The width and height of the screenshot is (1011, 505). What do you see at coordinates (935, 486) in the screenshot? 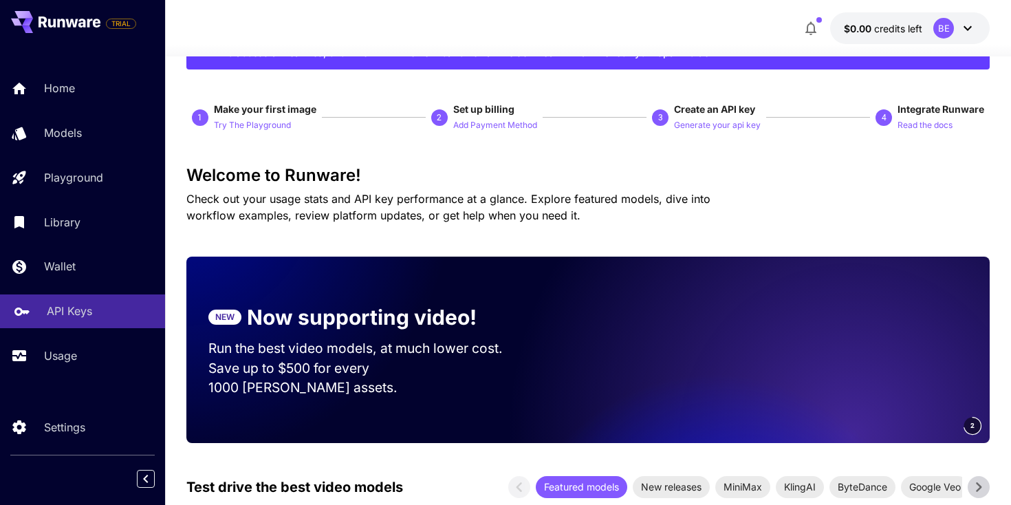
I see `span: Google Veo` at bounding box center [935, 486].